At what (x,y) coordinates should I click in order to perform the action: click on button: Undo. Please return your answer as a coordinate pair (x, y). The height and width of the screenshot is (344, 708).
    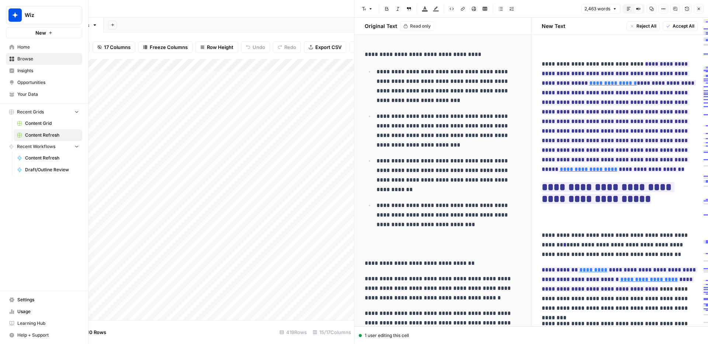
    Looking at the image, I should click on (256, 47).